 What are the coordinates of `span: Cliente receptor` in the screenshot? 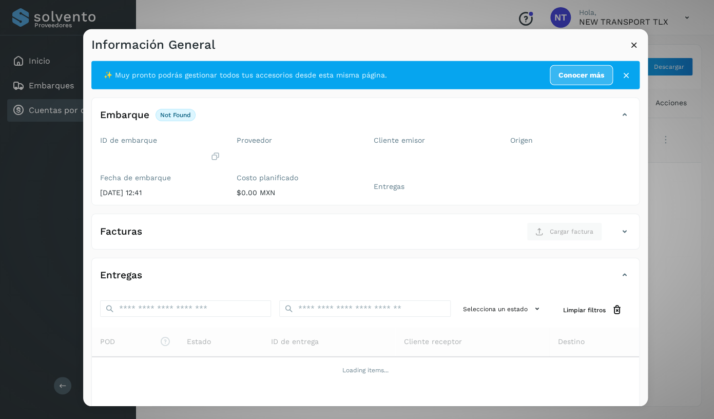 It's located at (432, 341).